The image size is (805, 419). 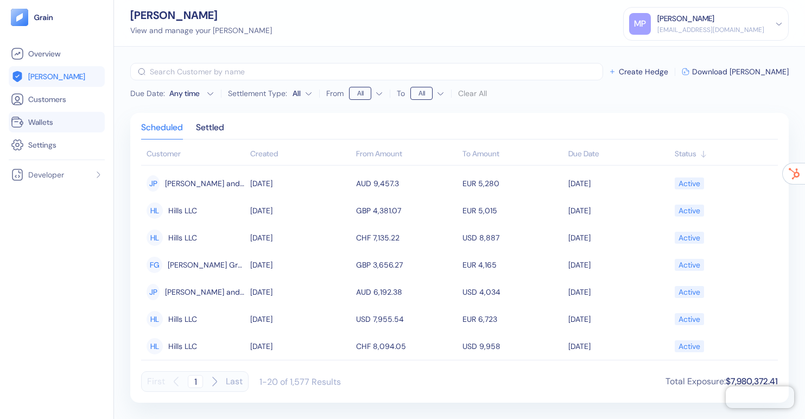 I want to click on th: From Amount, so click(x=407, y=155).